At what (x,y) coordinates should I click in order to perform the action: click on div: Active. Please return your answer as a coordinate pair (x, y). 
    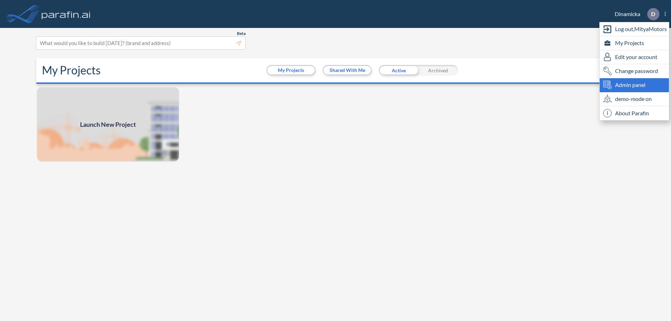
    Looking at the image, I should click on (398, 70).